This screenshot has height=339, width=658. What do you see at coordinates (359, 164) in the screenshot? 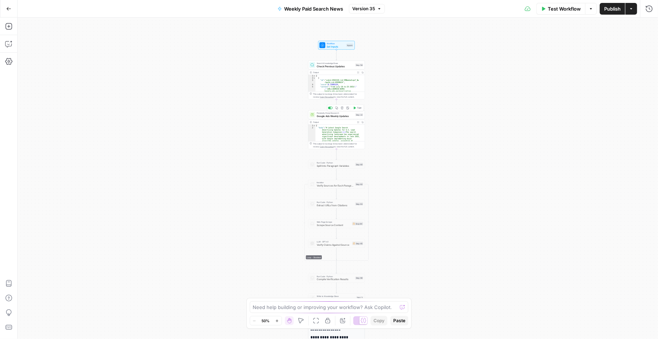
I see `div: Step 60` at bounding box center [359, 164].